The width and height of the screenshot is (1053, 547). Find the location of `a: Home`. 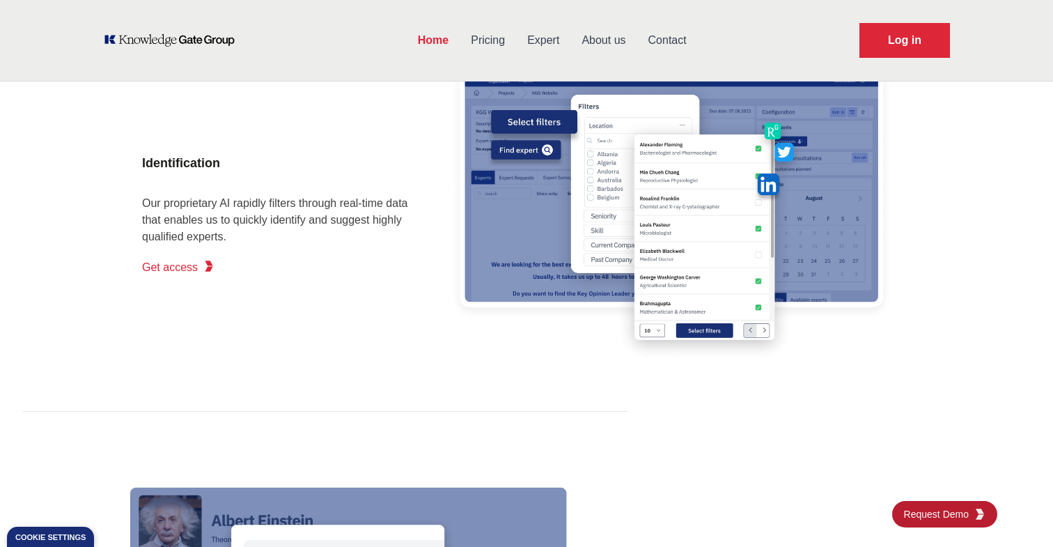

a: Home is located at coordinates (433, 40).